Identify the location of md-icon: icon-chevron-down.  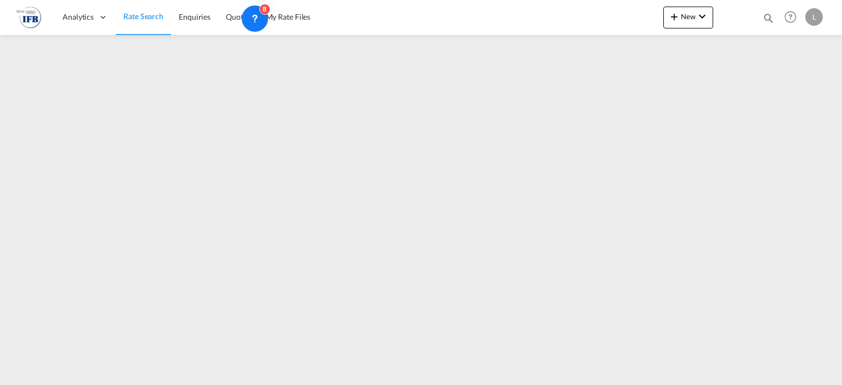
(702, 16).